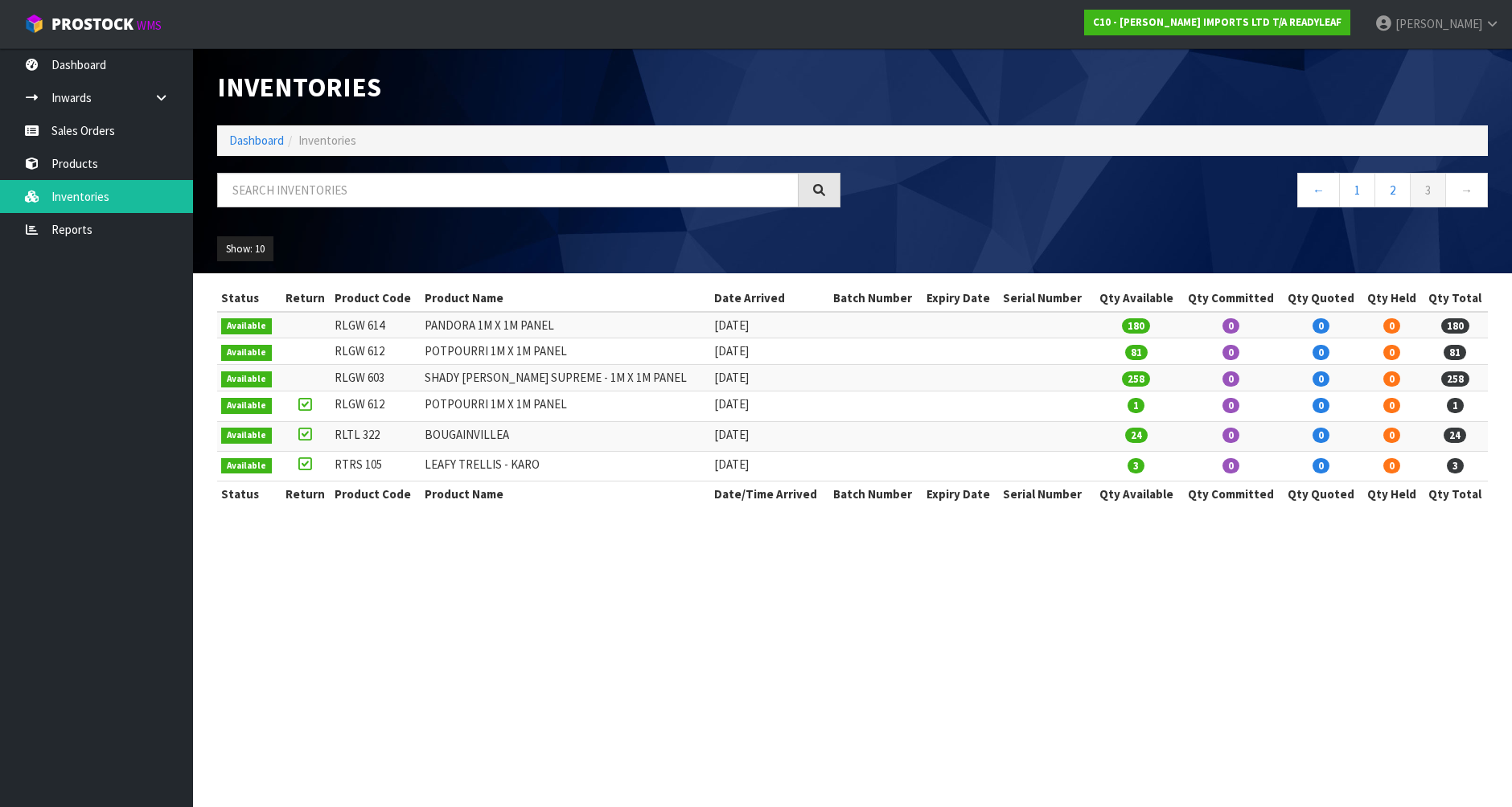  I want to click on a: 3, so click(1427, 190).